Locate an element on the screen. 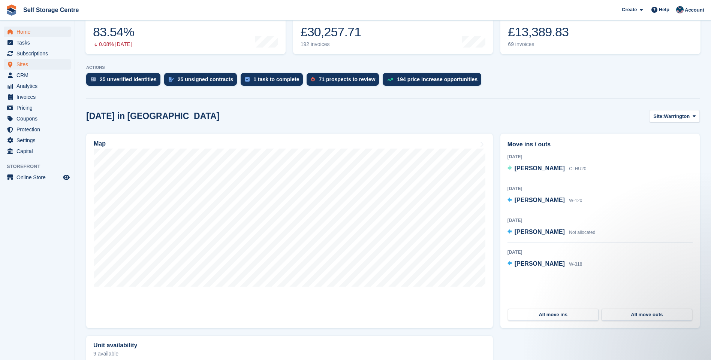 This screenshot has height=360, width=711. img: Clair Cole is located at coordinates (679, 10).